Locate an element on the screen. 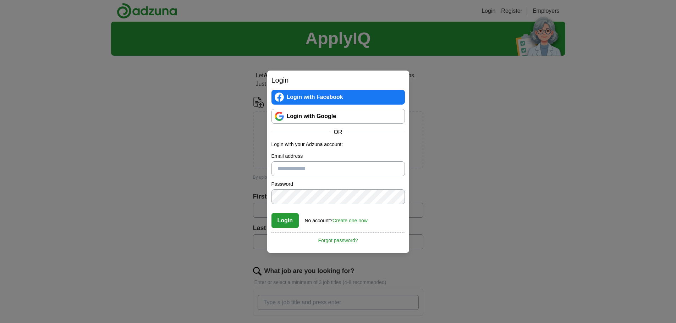 The width and height of the screenshot is (676, 323). label: Password is located at coordinates (338, 184).